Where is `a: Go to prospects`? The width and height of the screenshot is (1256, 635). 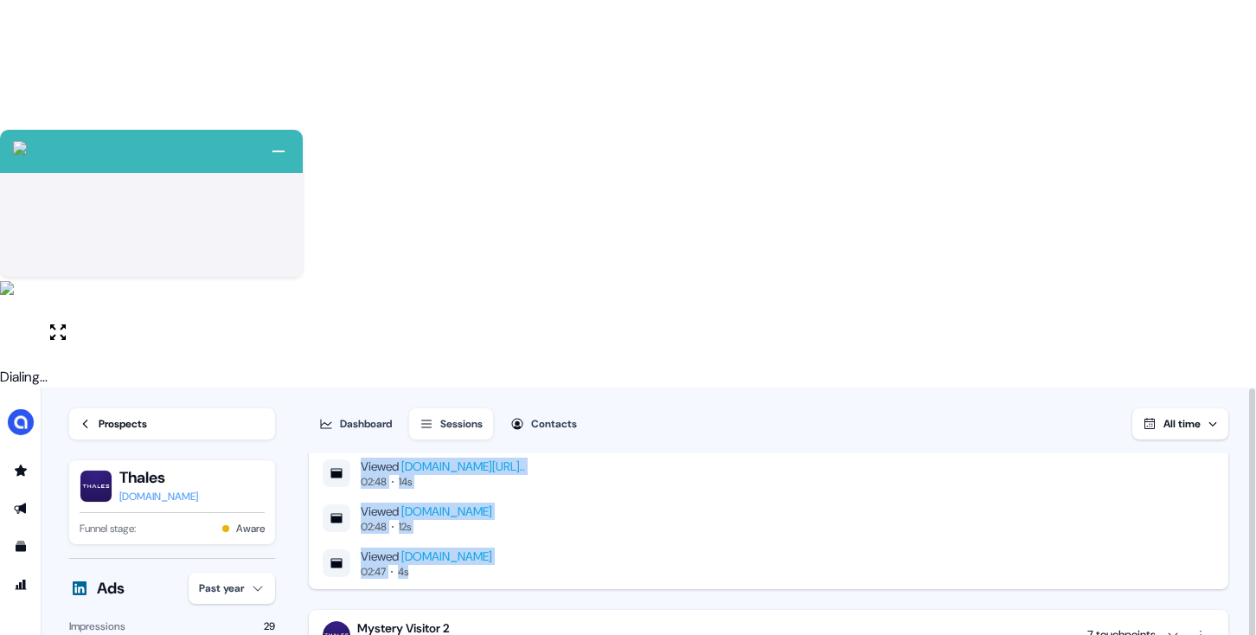
a: Go to prospects is located at coordinates (21, 471).